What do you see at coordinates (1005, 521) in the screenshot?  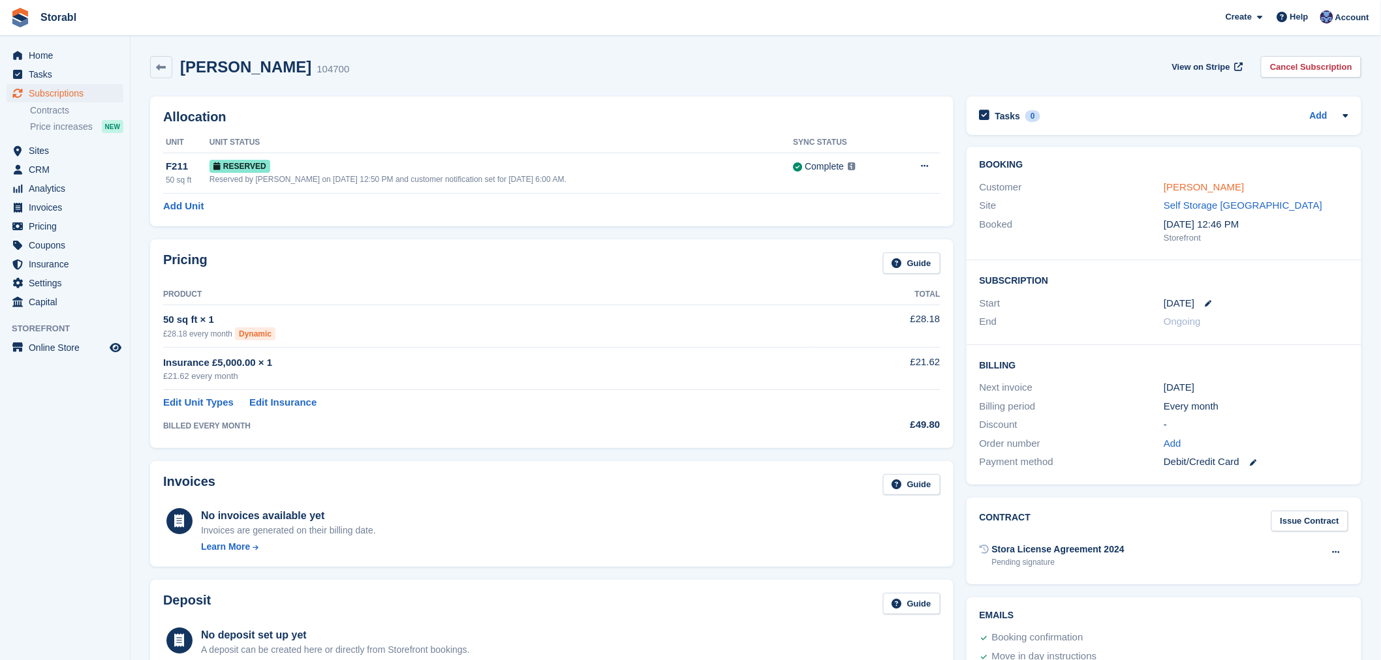 I see `h2: Contract` at bounding box center [1005, 521].